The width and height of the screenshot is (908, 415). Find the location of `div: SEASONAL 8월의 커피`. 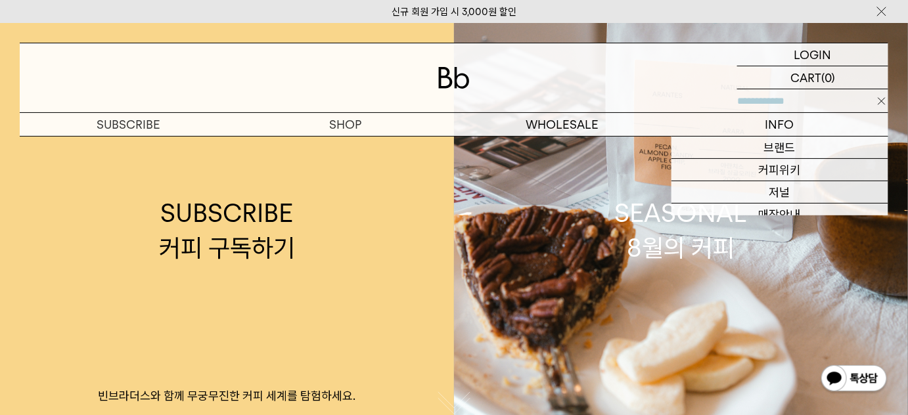

div: SEASONAL 8월의 커피 is located at coordinates (681, 230).